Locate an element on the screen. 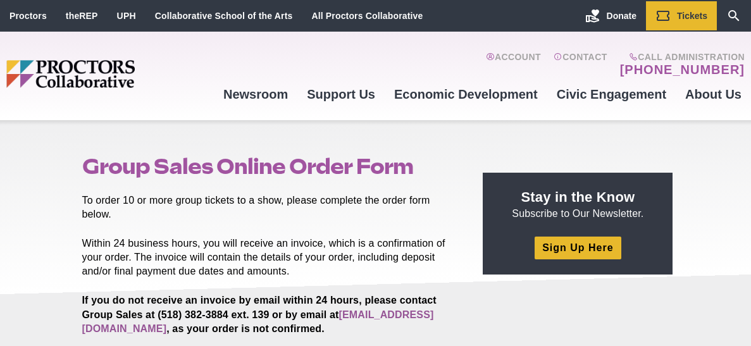 The image size is (751, 346). p: To order 10 or more group tickets to a show, please complete the order form below. is located at coordinates (268, 207).